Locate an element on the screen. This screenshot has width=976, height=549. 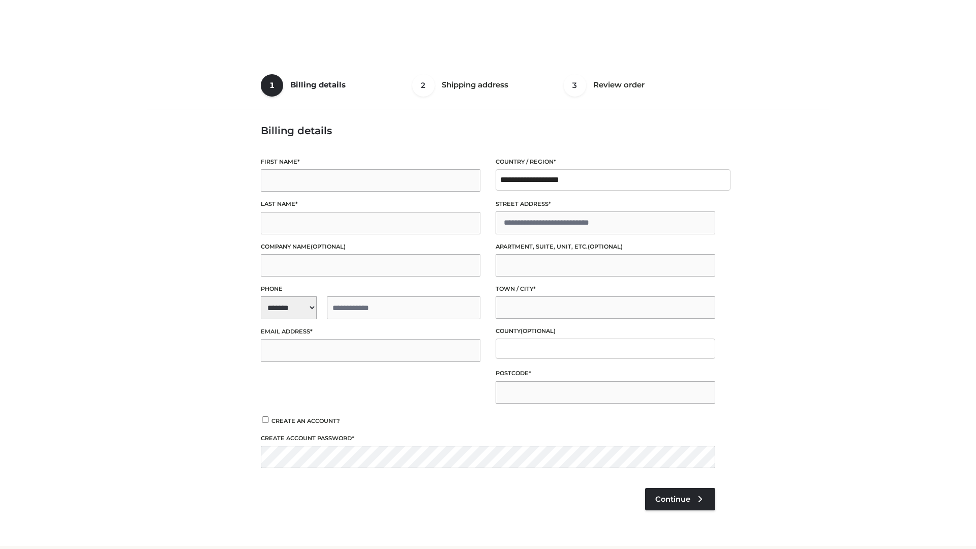
label: First name is located at coordinates (370, 162).